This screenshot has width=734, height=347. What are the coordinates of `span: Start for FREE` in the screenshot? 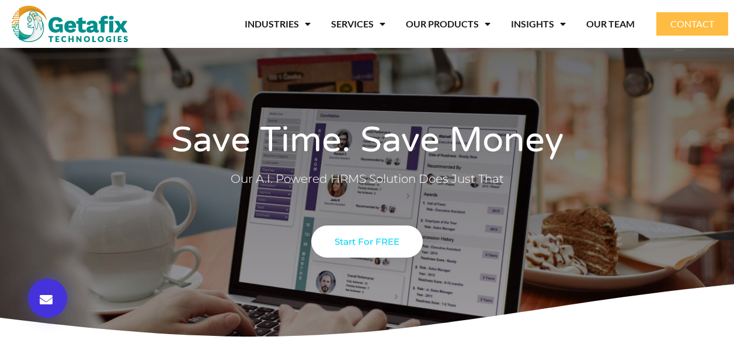 It's located at (367, 241).